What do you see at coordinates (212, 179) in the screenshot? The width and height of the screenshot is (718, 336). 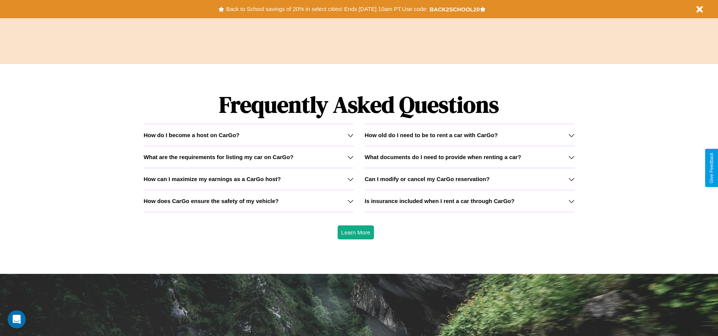 I see `h3: How can I maximize my earnings as a CarGo host?` at bounding box center [212, 179].